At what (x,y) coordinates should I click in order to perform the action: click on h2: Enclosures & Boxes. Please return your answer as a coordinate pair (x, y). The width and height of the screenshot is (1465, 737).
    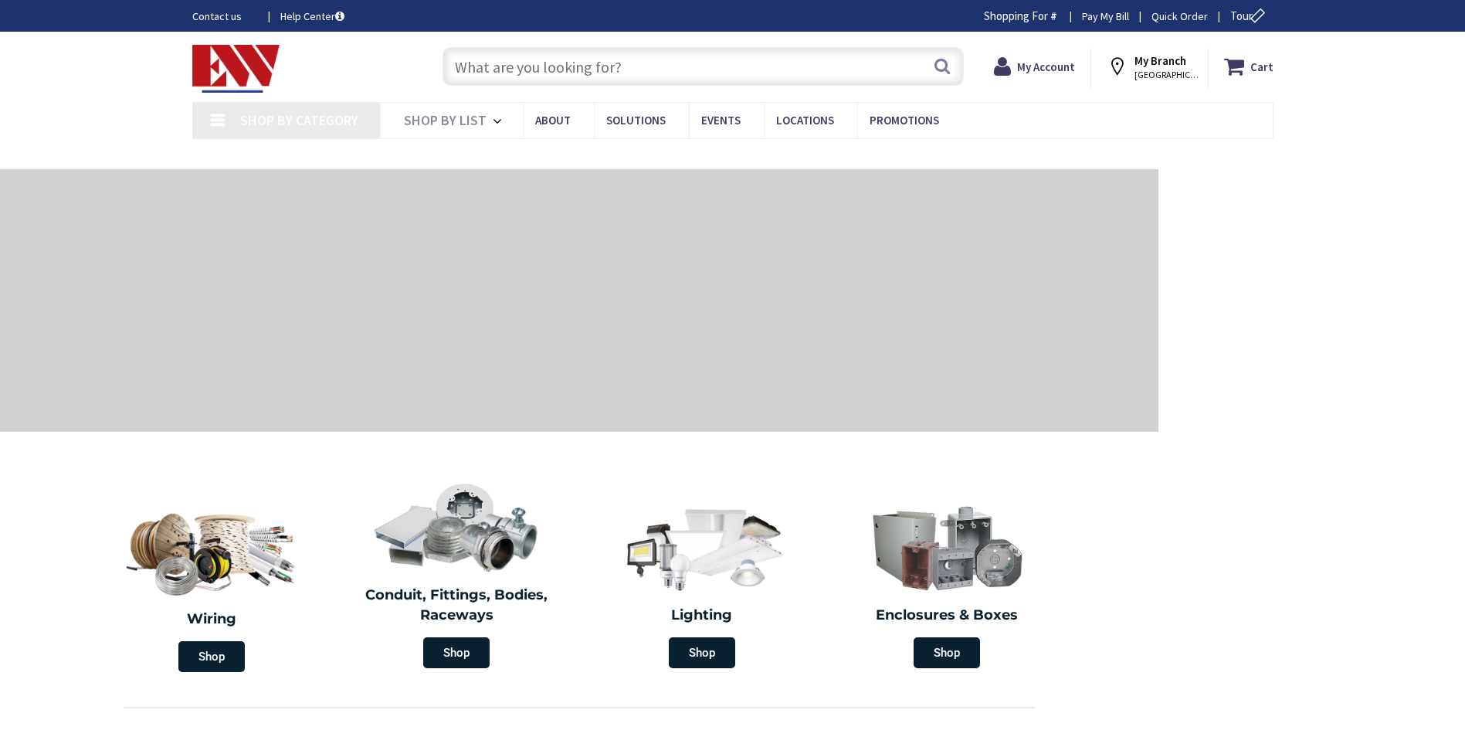
    Looking at the image, I should click on (948, 616).